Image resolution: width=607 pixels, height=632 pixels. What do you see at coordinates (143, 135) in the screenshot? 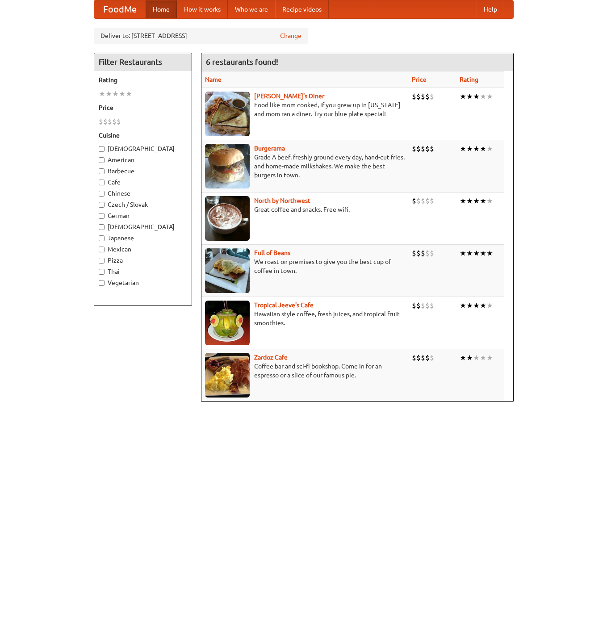
I see `h5: Cuisine` at bounding box center [143, 135].